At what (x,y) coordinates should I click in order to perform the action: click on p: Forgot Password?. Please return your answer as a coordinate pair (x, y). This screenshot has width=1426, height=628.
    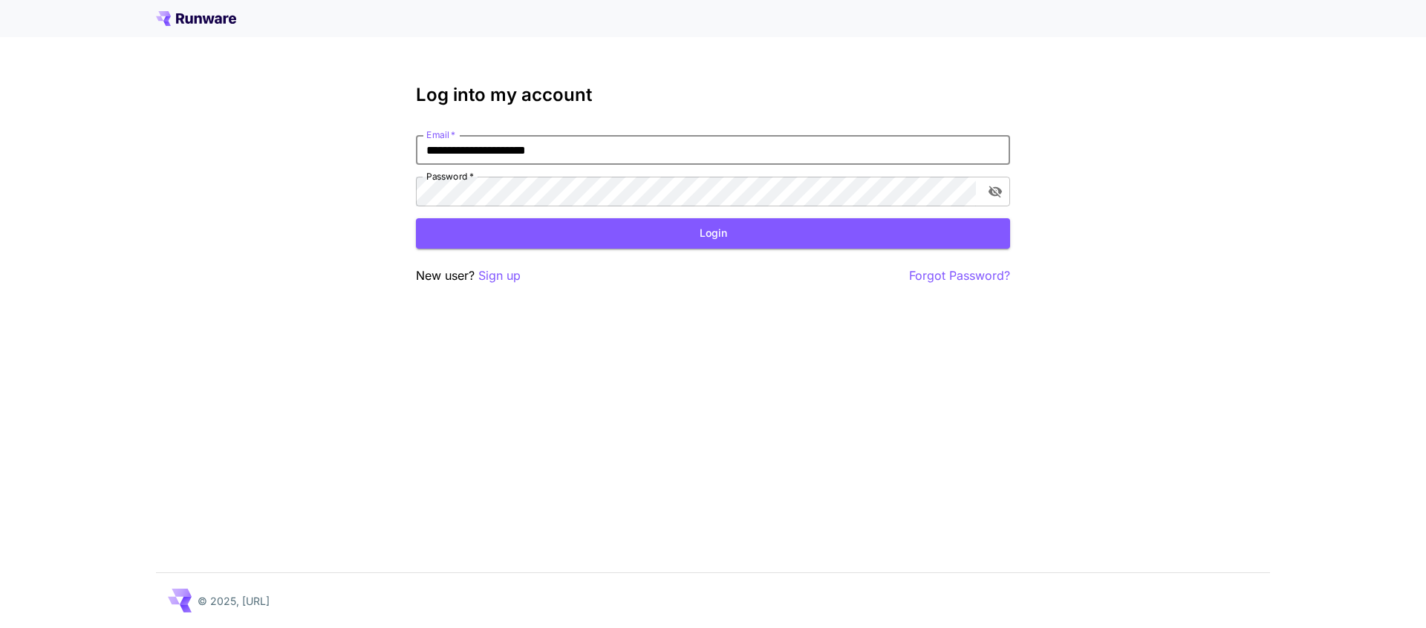
    Looking at the image, I should click on (960, 276).